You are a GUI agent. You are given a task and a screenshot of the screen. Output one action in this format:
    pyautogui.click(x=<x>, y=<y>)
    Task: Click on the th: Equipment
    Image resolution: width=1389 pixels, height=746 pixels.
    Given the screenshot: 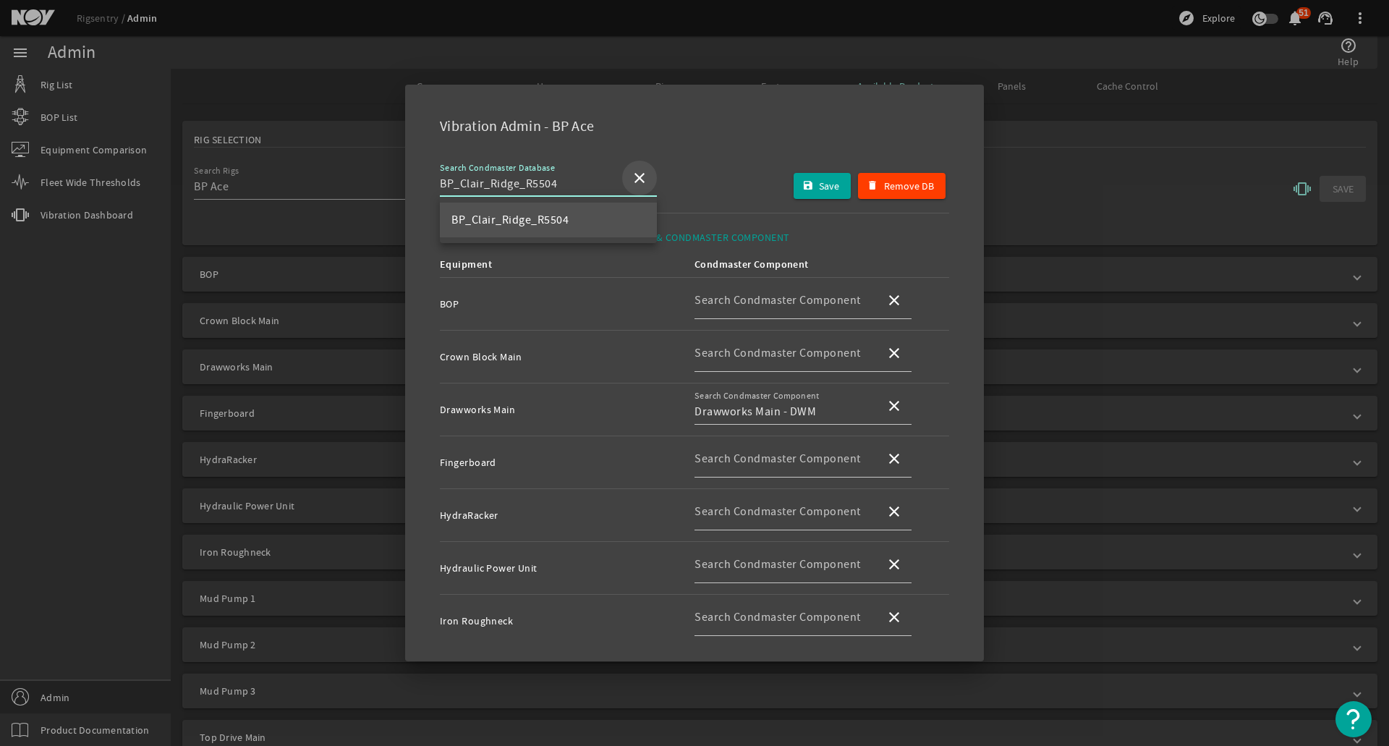 What is the action you would take?
    pyautogui.click(x=567, y=265)
    